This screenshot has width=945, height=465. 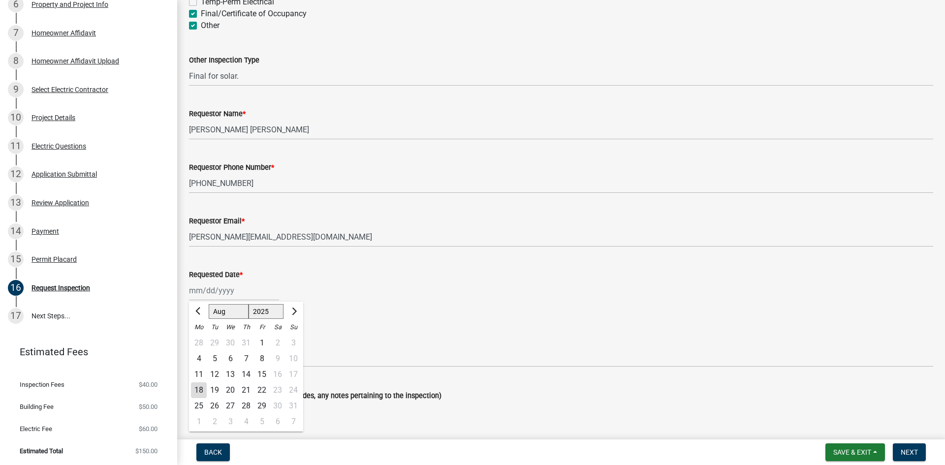 What do you see at coordinates (148, 429) in the screenshot?
I see `span: $60.00` at bounding box center [148, 429].